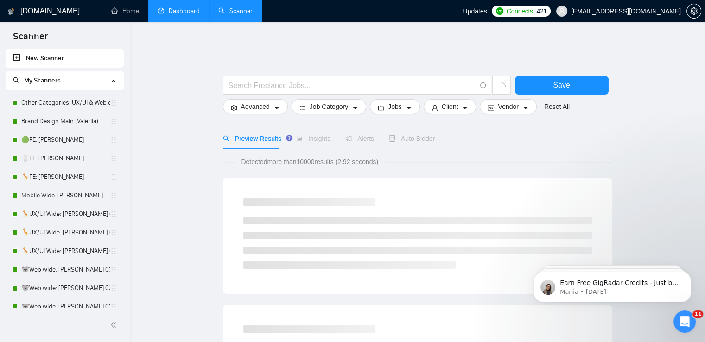 This screenshot has height=342, width=705. What do you see at coordinates (255, 107) in the screenshot?
I see `span: Advanced` at bounding box center [255, 107].